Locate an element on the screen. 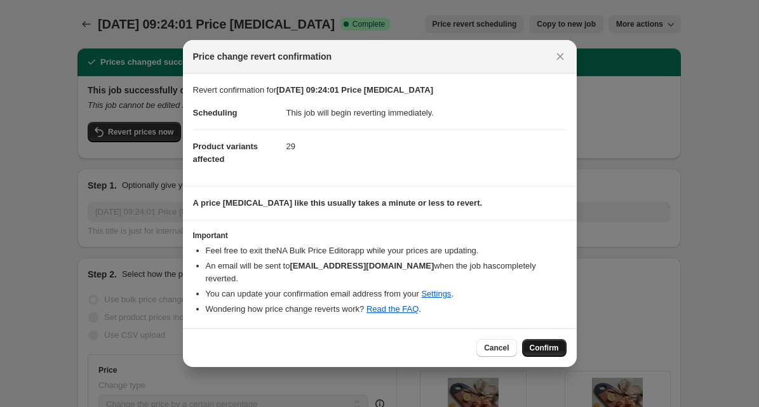 The width and height of the screenshot is (759, 407). li: An email will be sent to when the job has completely reverted . is located at coordinates (386, 273).